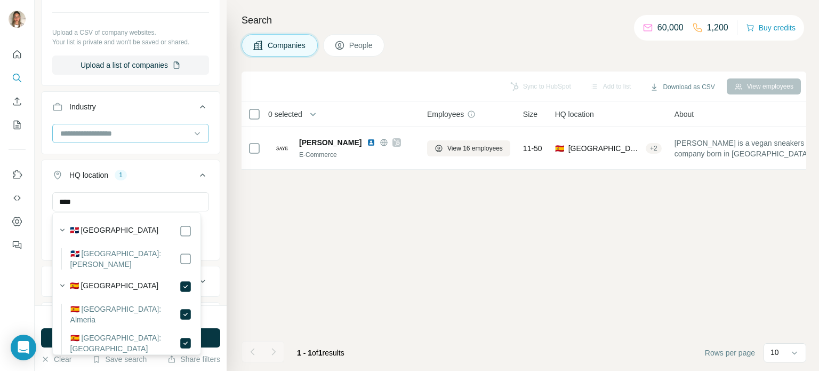 This screenshot has height=371, width=819. Describe the element at coordinates (475, 148) in the screenshot. I see `span: View 16 employees` at that location.